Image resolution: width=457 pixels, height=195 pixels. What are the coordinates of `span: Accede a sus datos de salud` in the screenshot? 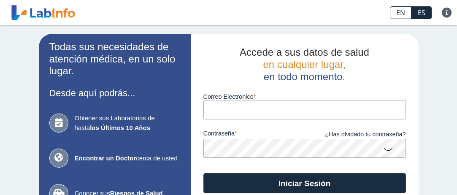 It's located at (305, 52).